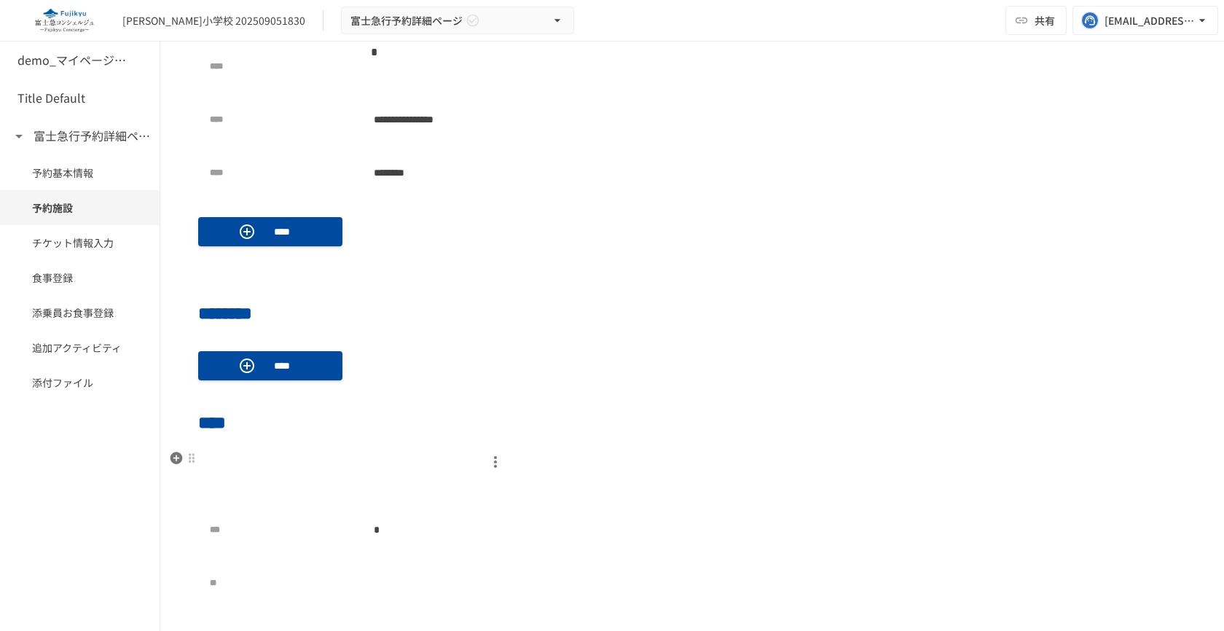 The image size is (1224, 631). Describe the element at coordinates (76, 60) in the screenshot. I see `h6: demo_マイページ詳細` at that location.